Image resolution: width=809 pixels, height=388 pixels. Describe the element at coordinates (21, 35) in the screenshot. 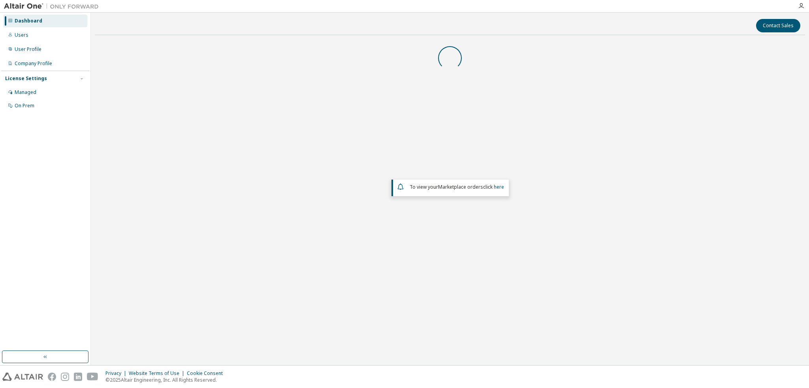

I see `div: Users` at that location.